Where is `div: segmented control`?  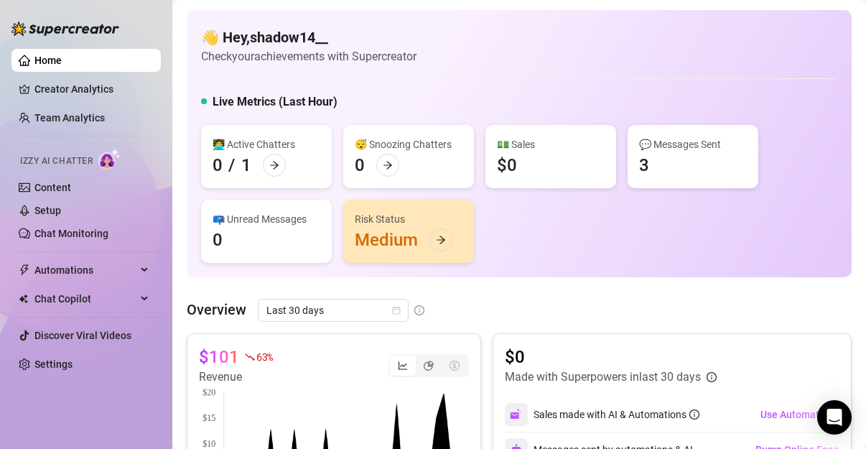
div: segmented control is located at coordinates (429, 366).